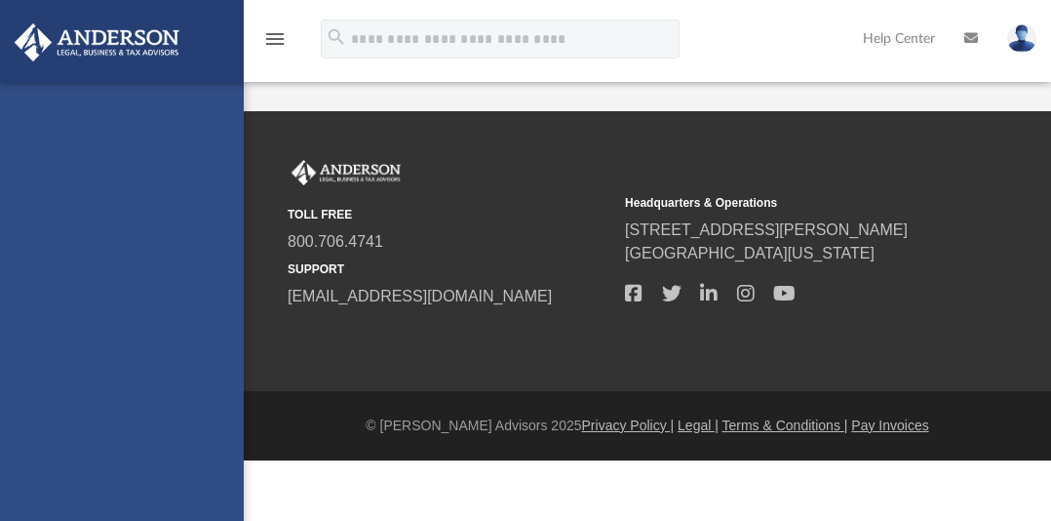  Describe the element at coordinates (336, 241) in the screenshot. I see `a: 800.706.4741` at that location.